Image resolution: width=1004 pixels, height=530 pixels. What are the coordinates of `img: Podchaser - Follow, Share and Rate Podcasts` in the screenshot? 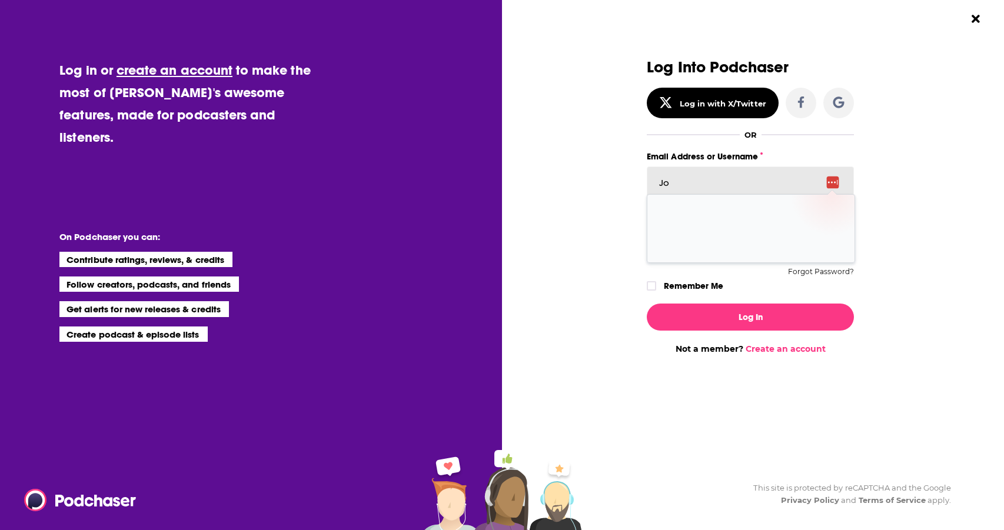 It's located at (81, 500).